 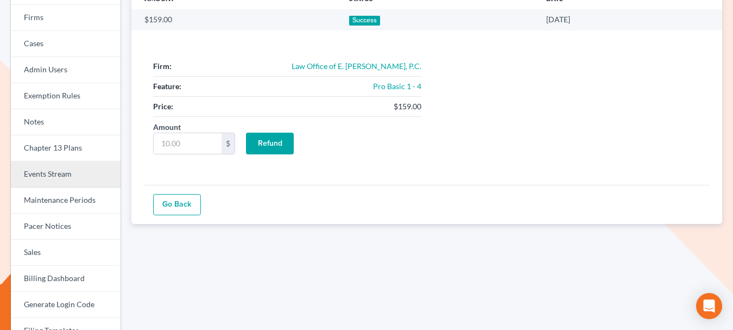 What do you see at coordinates (66, 200) in the screenshot?
I see `a: Maintenance Periods` at bounding box center [66, 200].